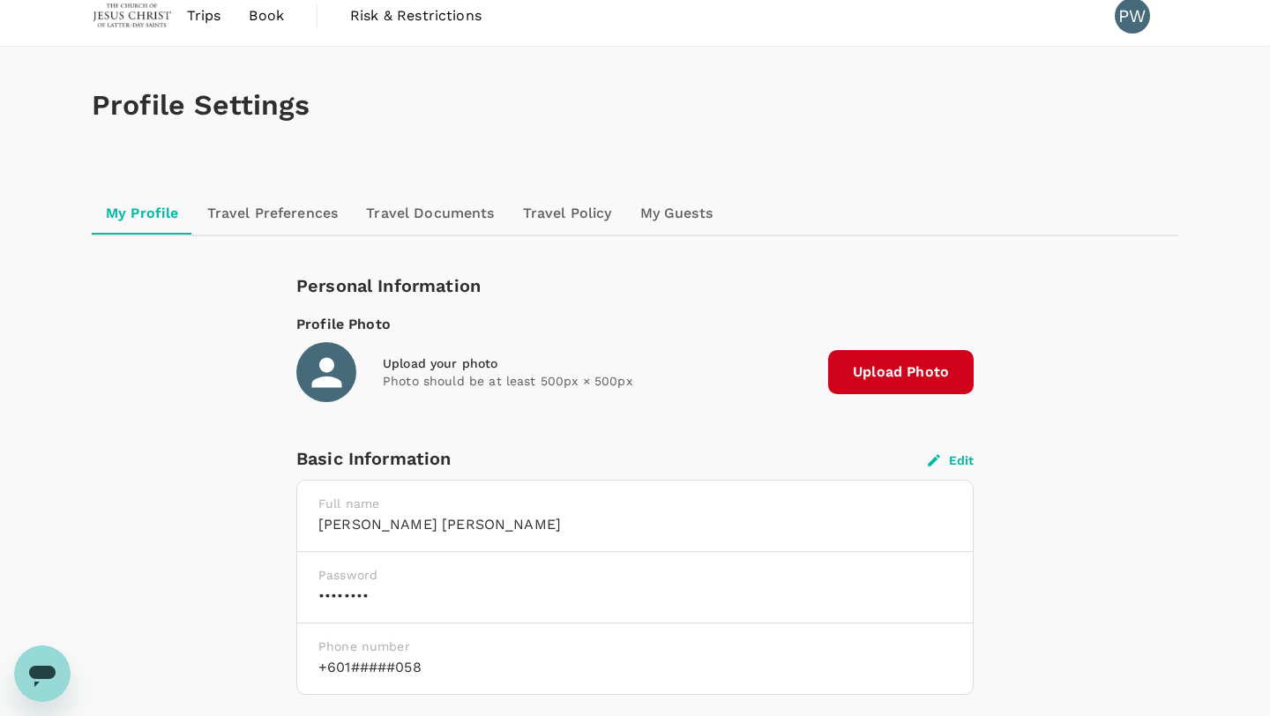 The width and height of the screenshot is (1270, 716). I want to click on a: My Guests, so click(677, 213).